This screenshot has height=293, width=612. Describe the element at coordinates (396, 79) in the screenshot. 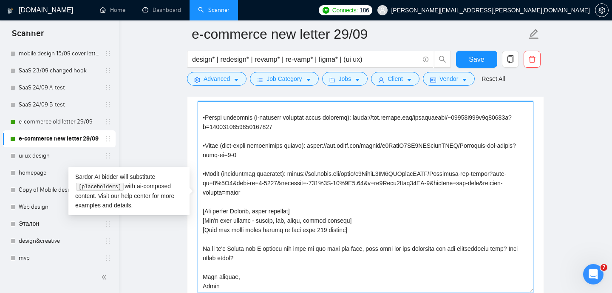

I see `button: userClientcaret-down` at that location.